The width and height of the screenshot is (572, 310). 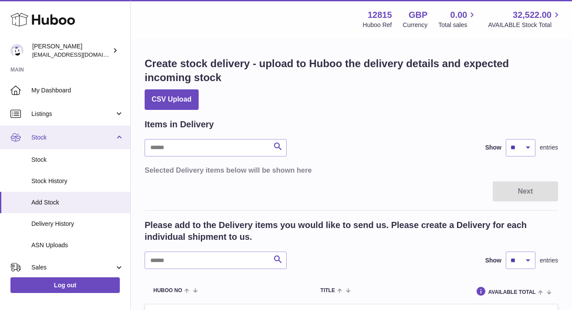 What do you see at coordinates (459, 15) in the screenshot?
I see `span: 0.00` at bounding box center [459, 15].